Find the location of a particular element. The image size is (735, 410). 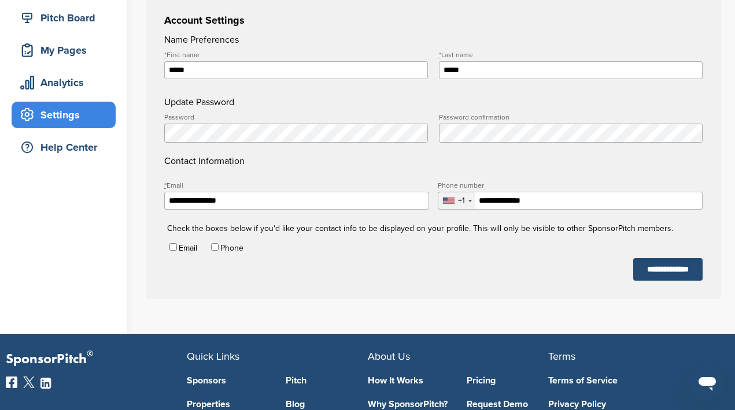

label: Last name is located at coordinates (570, 55).